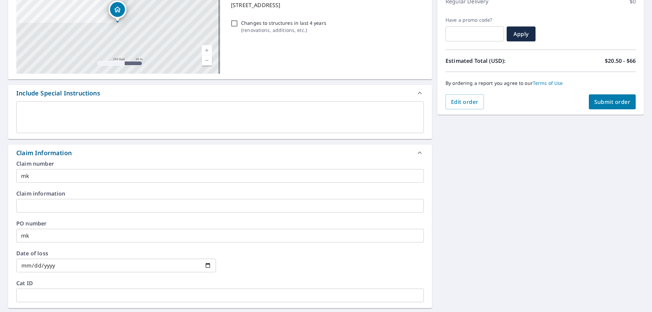 This screenshot has width=652, height=312. I want to click on span: Apply, so click(521, 34).